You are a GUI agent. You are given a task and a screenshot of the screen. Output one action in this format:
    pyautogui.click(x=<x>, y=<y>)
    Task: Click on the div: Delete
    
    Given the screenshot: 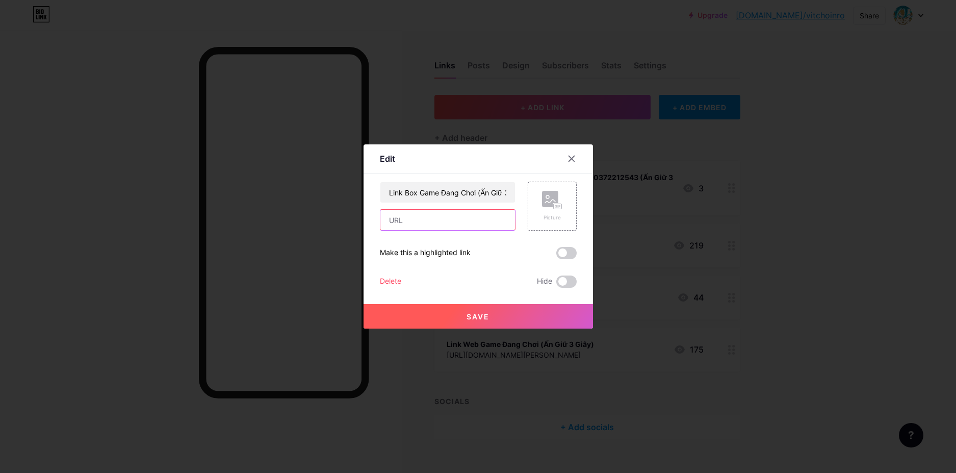 What is the action you would take?
    pyautogui.click(x=391, y=282)
    